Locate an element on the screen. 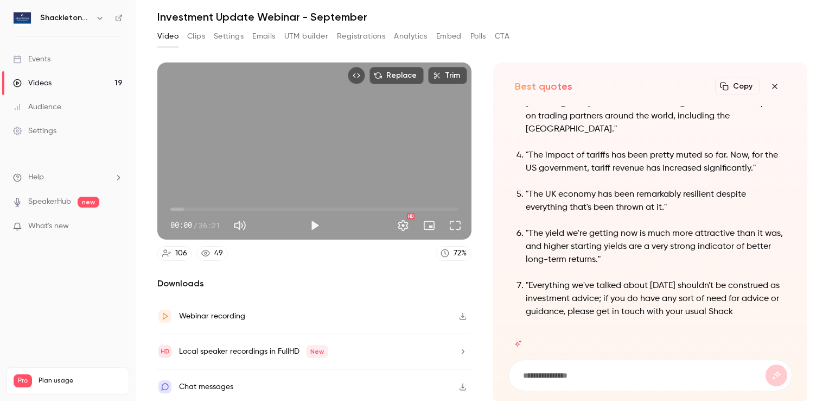 This screenshot has height=401, width=829. button: Play is located at coordinates (315, 225).